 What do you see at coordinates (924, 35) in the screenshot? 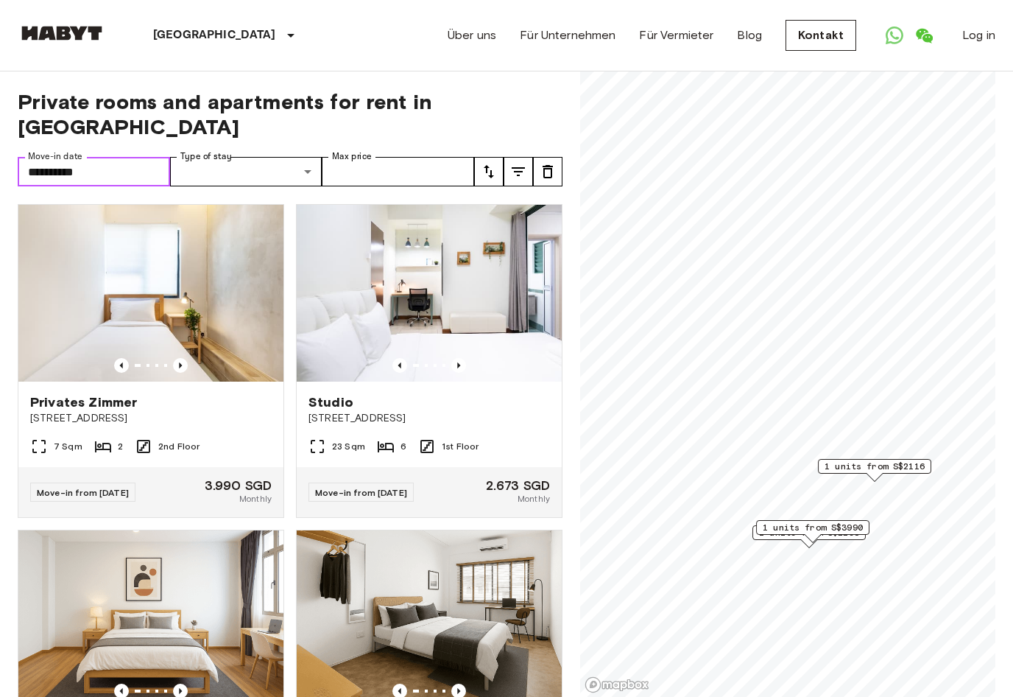
I see `a: Open WeChat` at bounding box center [924, 35].